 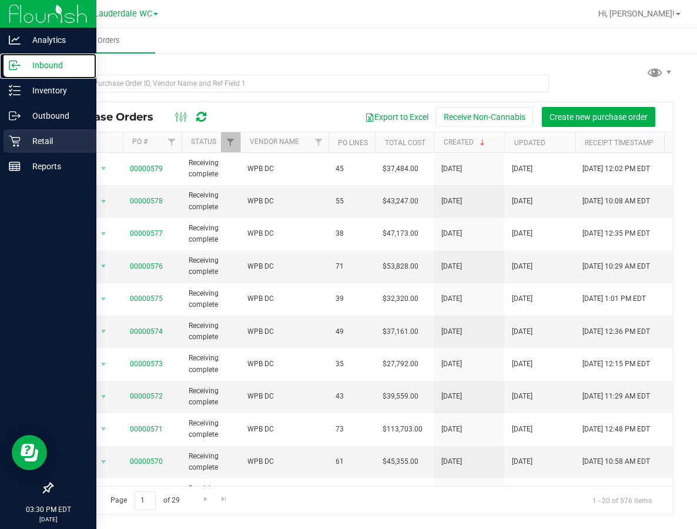 What do you see at coordinates (146, 233) in the screenshot?
I see `a: 00000577` at bounding box center [146, 233].